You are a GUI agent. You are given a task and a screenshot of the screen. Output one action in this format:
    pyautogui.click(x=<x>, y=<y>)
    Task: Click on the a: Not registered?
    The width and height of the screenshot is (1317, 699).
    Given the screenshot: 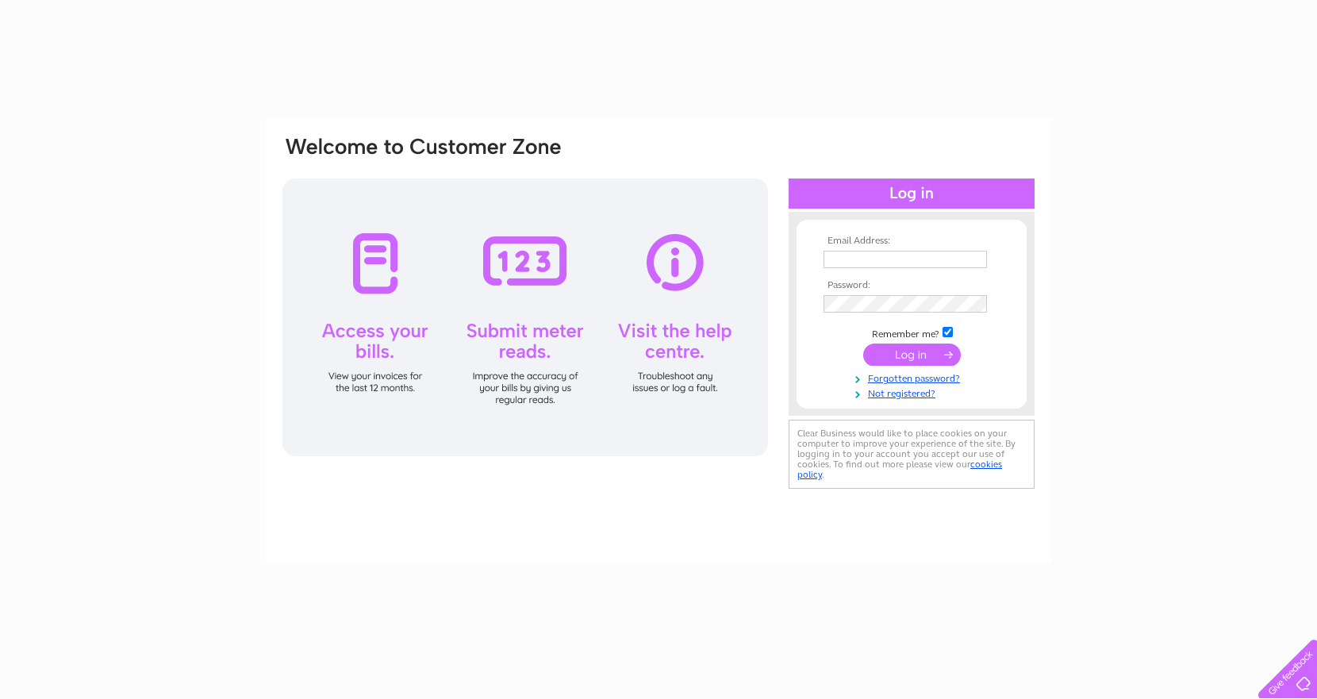 What is the action you would take?
    pyautogui.click(x=913, y=392)
    